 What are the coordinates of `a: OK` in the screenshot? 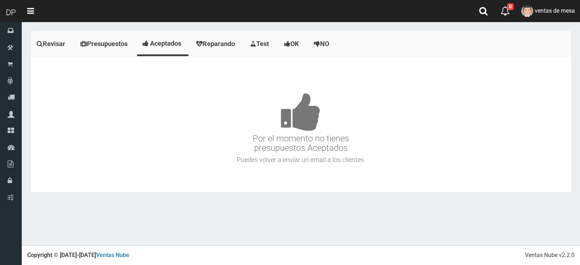 It's located at (292, 44).